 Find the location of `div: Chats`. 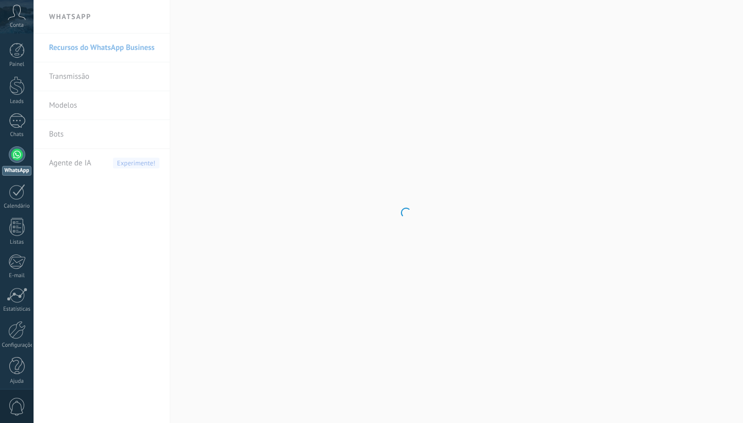

div: Chats is located at coordinates (17, 135).